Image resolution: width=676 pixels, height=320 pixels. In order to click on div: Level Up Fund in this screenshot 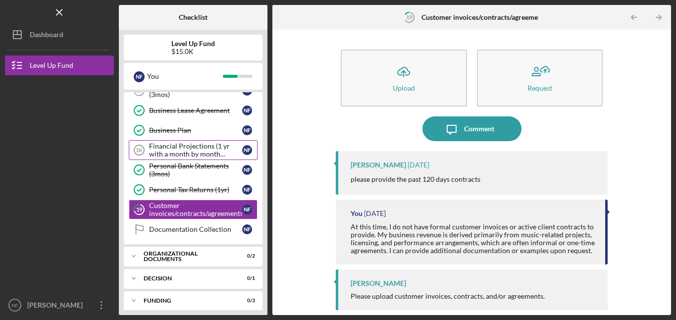, I will do `click(52, 66)`.